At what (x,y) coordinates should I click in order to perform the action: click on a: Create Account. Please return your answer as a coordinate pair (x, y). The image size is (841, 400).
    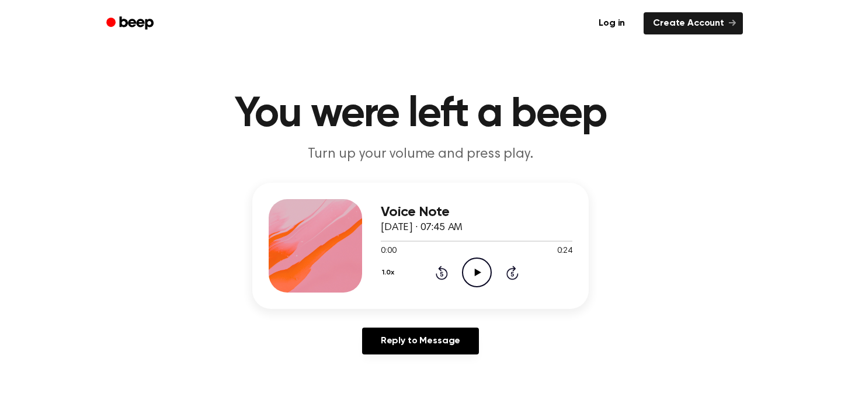
    Looking at the image, I should click on (693, 23).